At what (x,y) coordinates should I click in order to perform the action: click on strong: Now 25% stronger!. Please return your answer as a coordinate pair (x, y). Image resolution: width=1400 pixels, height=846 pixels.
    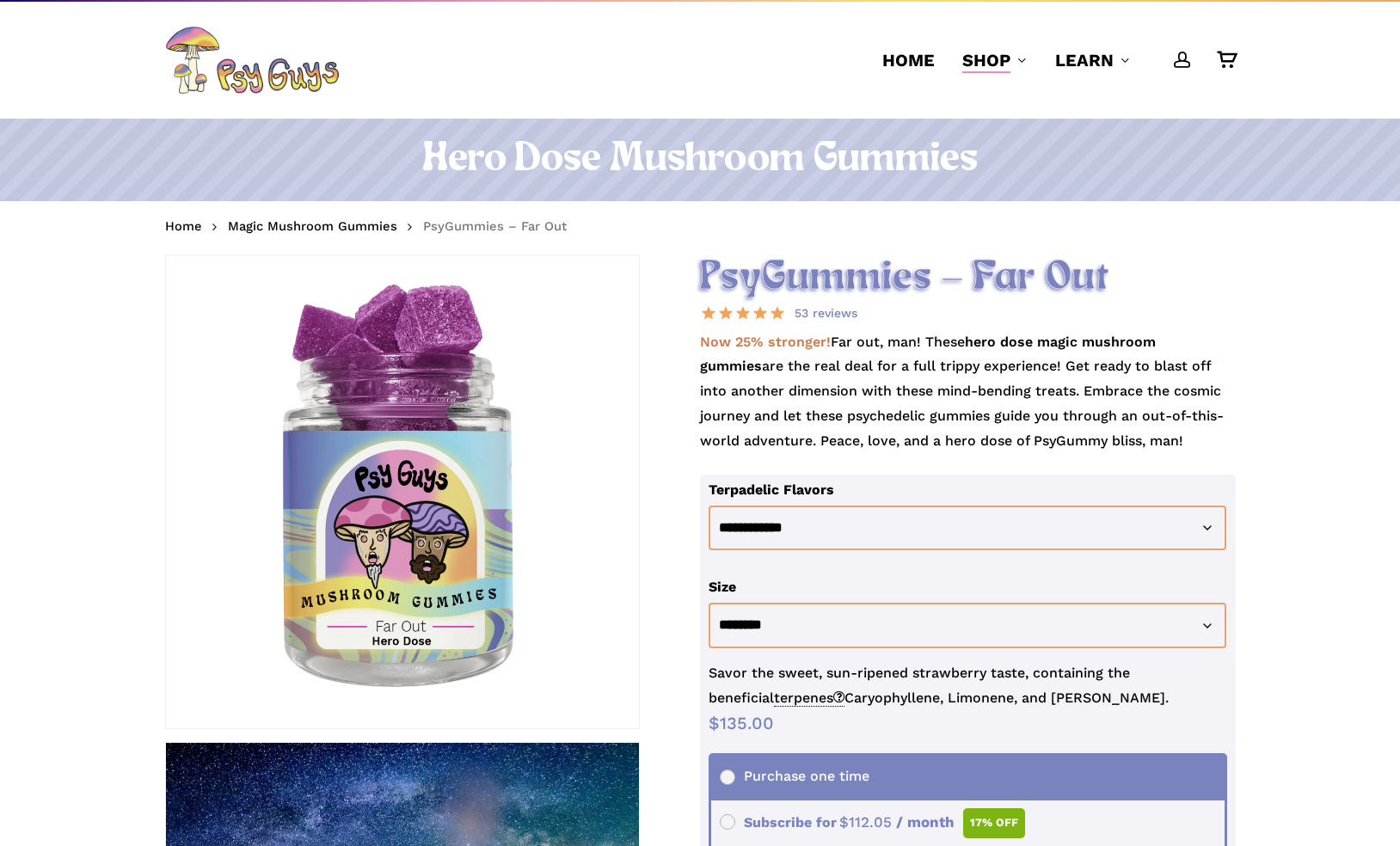
    Looking at the image, I should click on (766, 342).